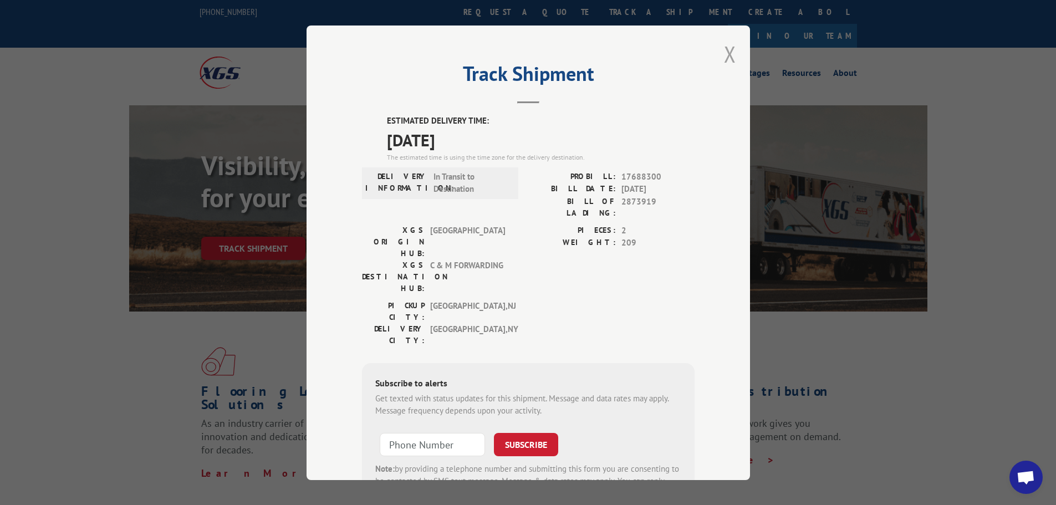 The width and height of the screenshot is (1056, 505). What do you see at coordinates (393, 311) in the screenshot?
I see `label: PICKUP CITY:` at bounding box center [393, 311].